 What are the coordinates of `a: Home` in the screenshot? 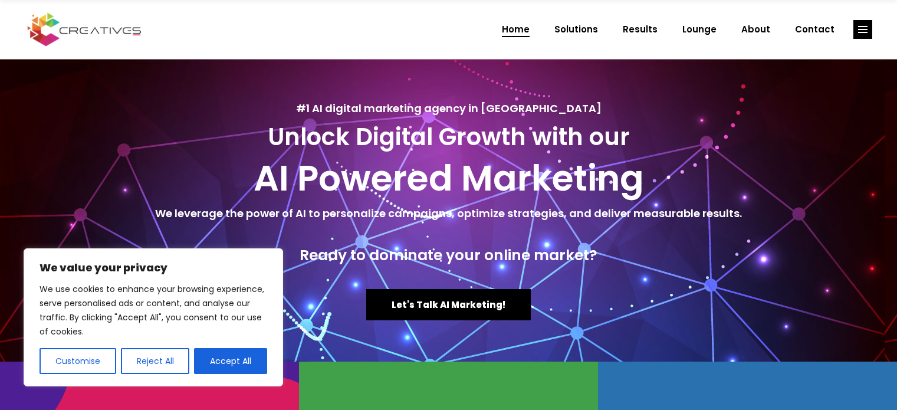 It's located at (516, 30).